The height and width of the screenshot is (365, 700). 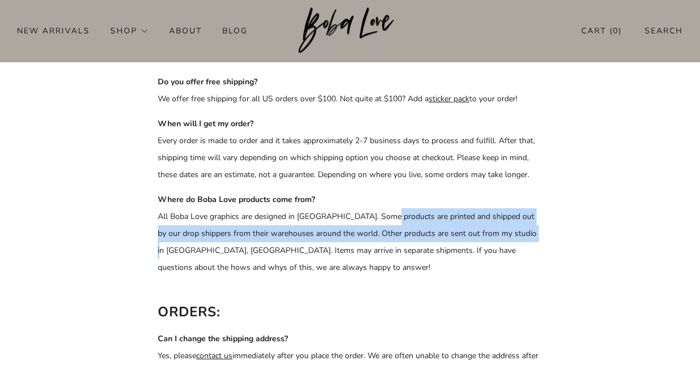 What do you see at coordinates (205, 123) in the screenshot?
I see `strong: When will I get my order?` at bounding box center [205, 123].